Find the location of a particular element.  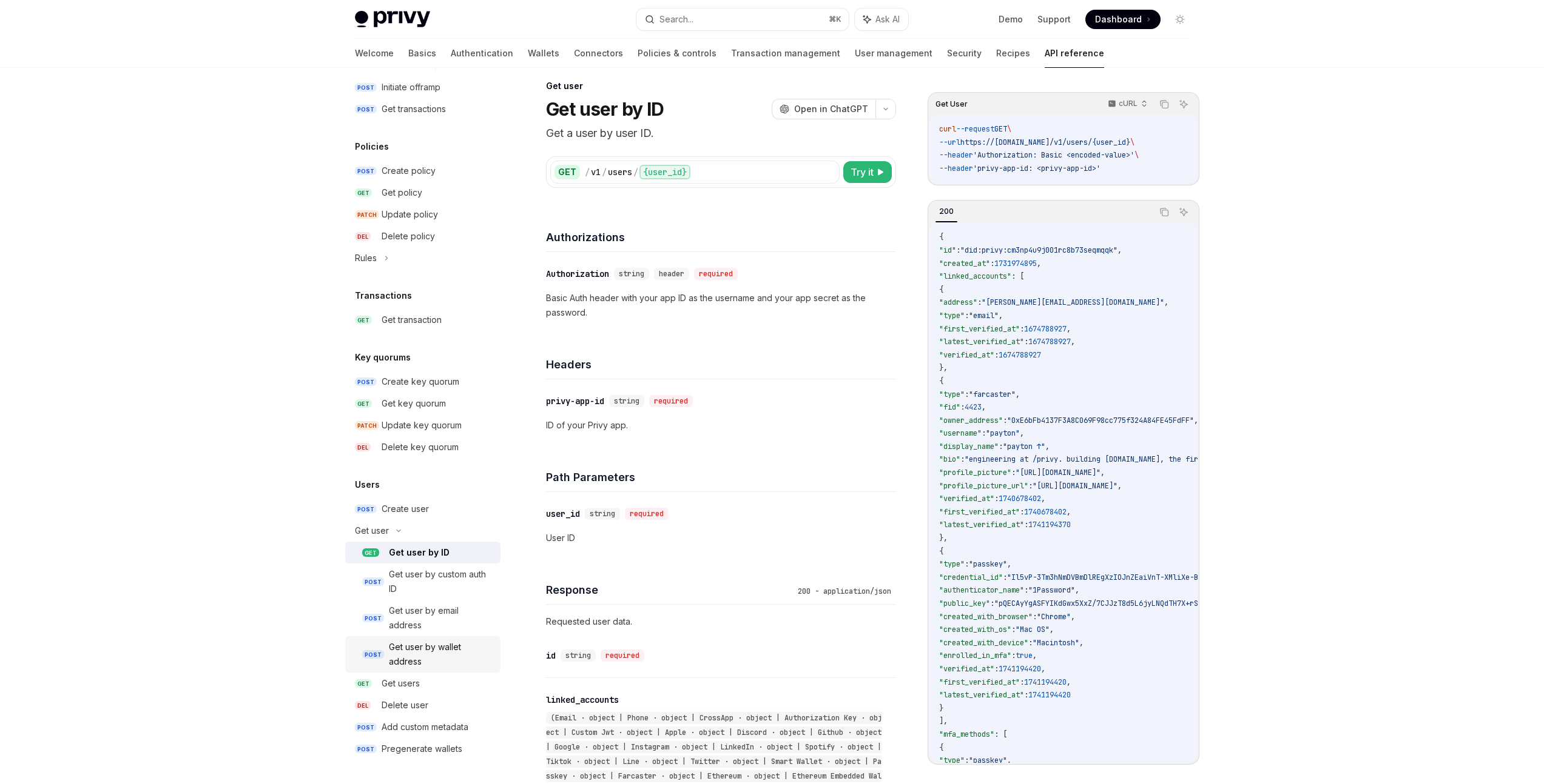

a: Policies & controls is located at coordinates (677, 53).